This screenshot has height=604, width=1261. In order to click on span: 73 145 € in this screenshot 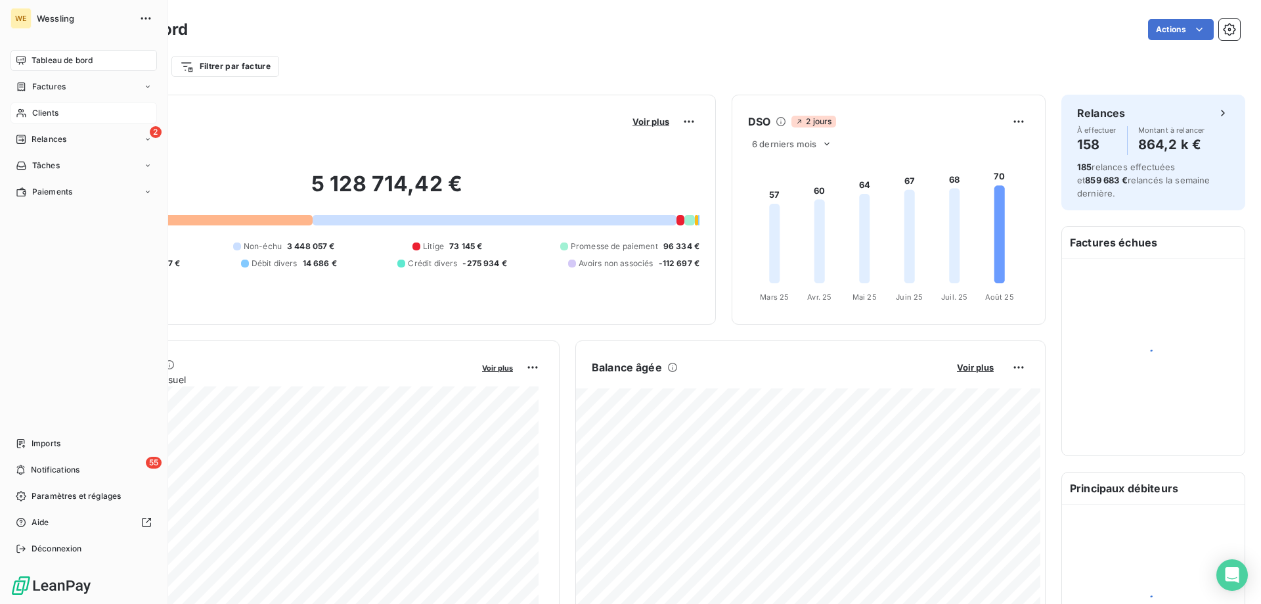, I will do `click(466, 246)`.